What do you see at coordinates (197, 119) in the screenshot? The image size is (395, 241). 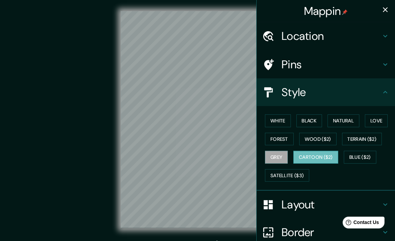 I see `canvas: Map` at bounding box center [197, 119].